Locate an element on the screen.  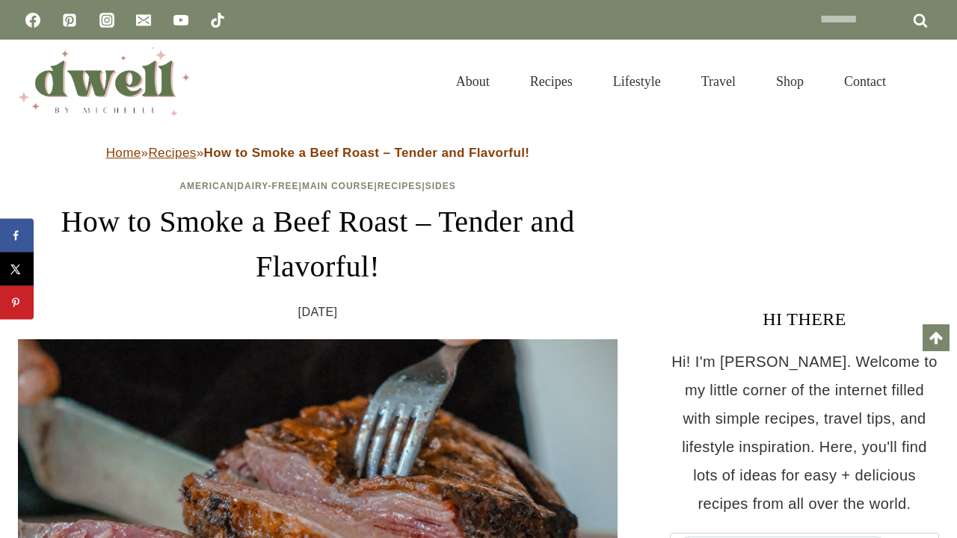
a: Lifestyle is located at coordinates (637, 82).